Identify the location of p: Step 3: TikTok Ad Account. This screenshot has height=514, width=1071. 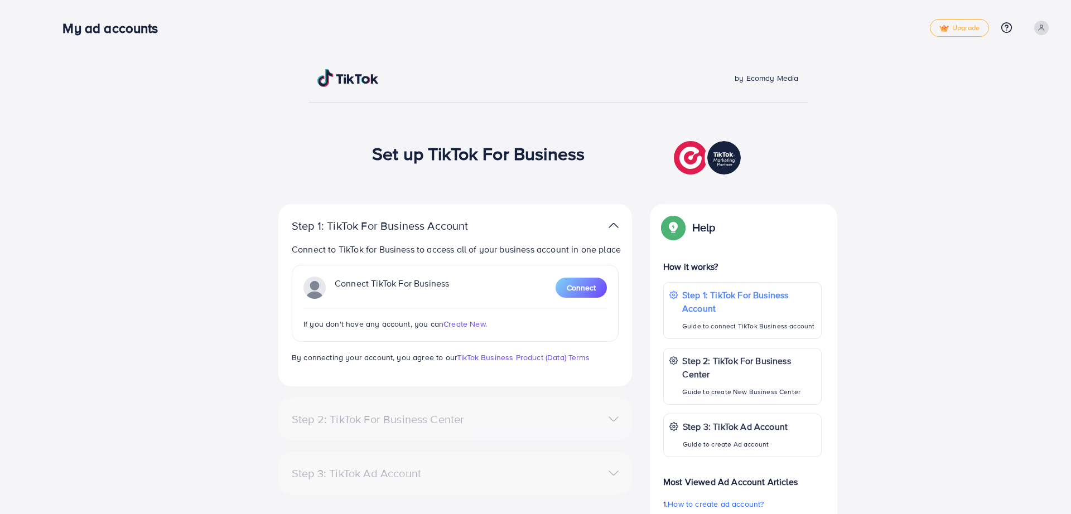
(735, 427).